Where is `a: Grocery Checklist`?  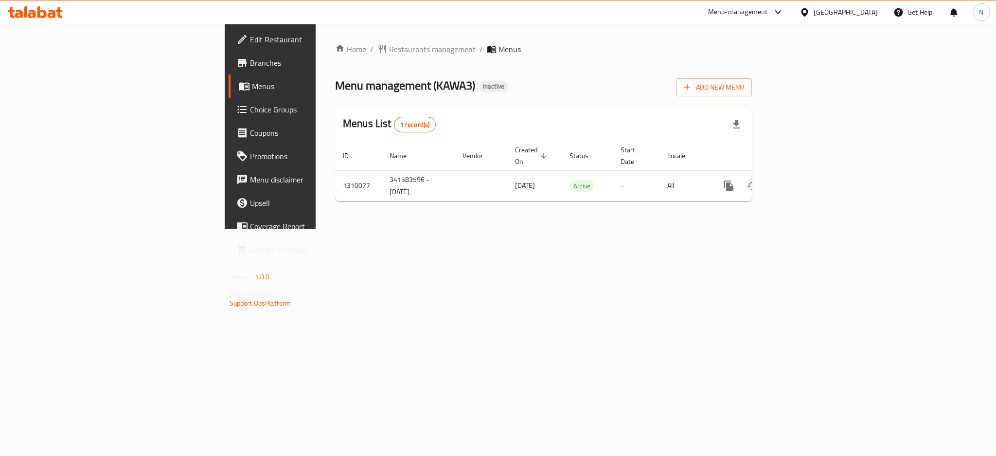 a: Grocery Checklist is located at coordinates (310, 250).